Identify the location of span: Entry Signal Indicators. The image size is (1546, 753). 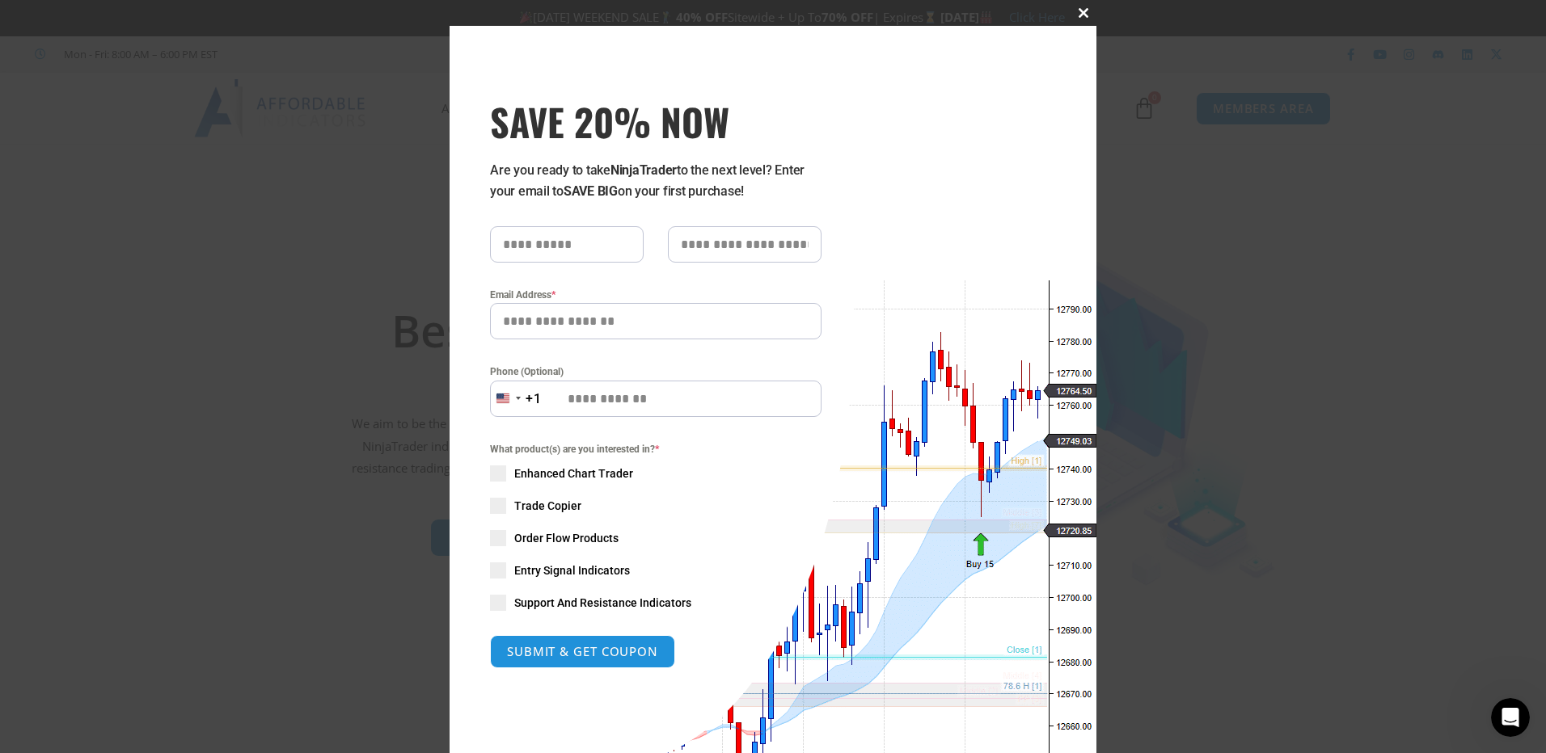
(572, 571).